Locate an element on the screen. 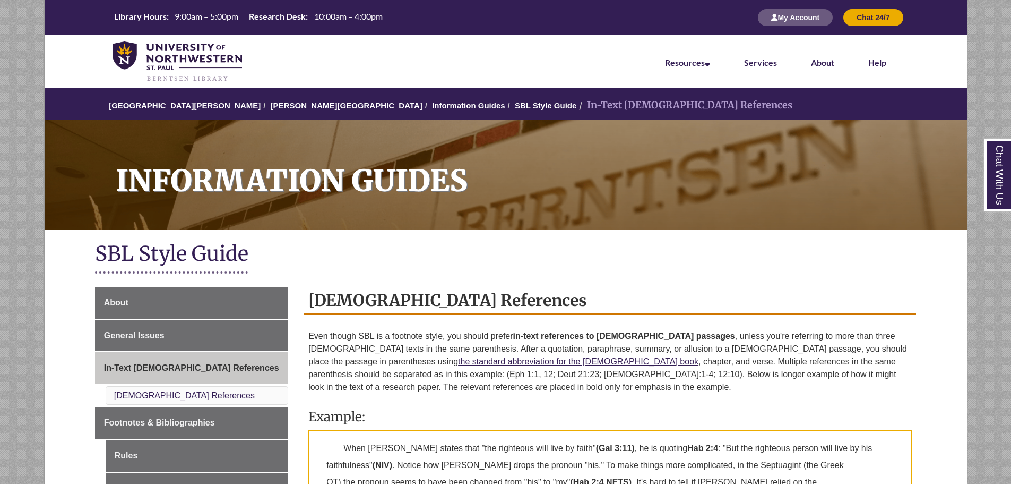 The width and height of the screenshot is (1011, 484). span: 9:00am – 5:00pm is located at coordinates (206, 16).